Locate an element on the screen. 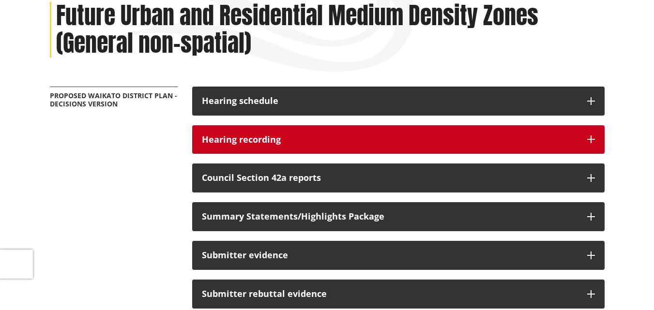 This screenshot has height=310, width=654. button: Submitter rebuttal evidence is located at coordinates (399, 295).